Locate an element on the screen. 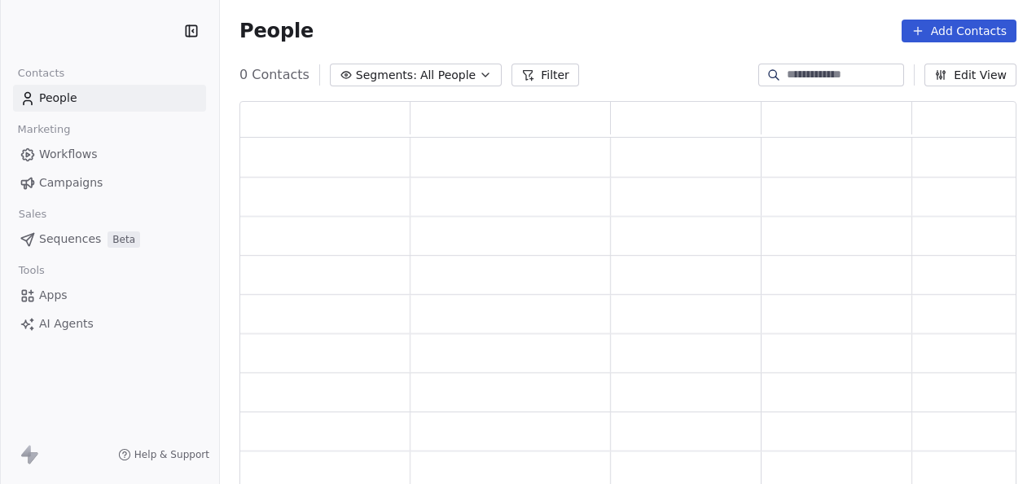 The image size is (1036, 484). span: Help & Support is located at coordinates (172, 454).